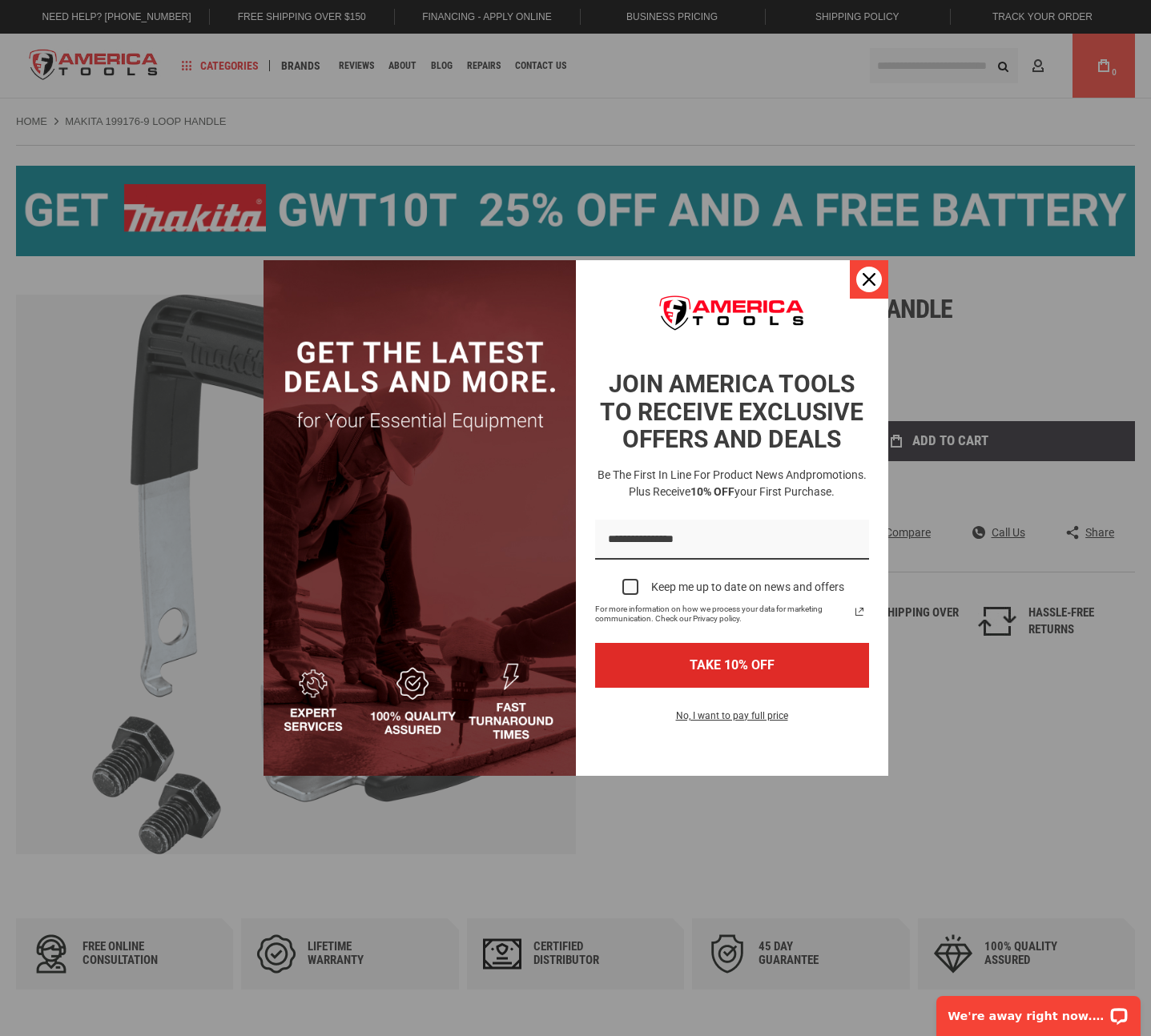  Describe the element at coordinates (194, 31) in the screenshot. I see `button: Open LiveChat chat widget` at that location.